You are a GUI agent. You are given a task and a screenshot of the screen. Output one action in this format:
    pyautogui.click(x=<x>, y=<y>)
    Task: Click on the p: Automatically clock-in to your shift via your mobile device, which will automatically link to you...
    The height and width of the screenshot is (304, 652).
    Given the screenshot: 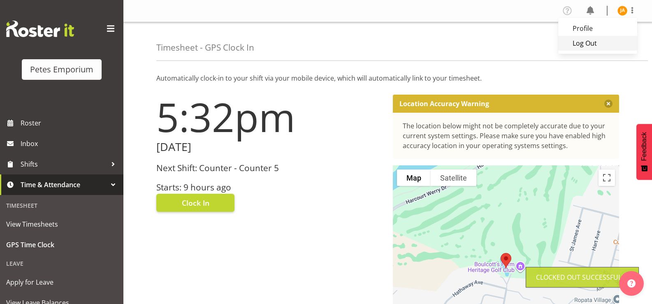 What is the action you would take?
    pyautogui.click(x=388, y=78)
    